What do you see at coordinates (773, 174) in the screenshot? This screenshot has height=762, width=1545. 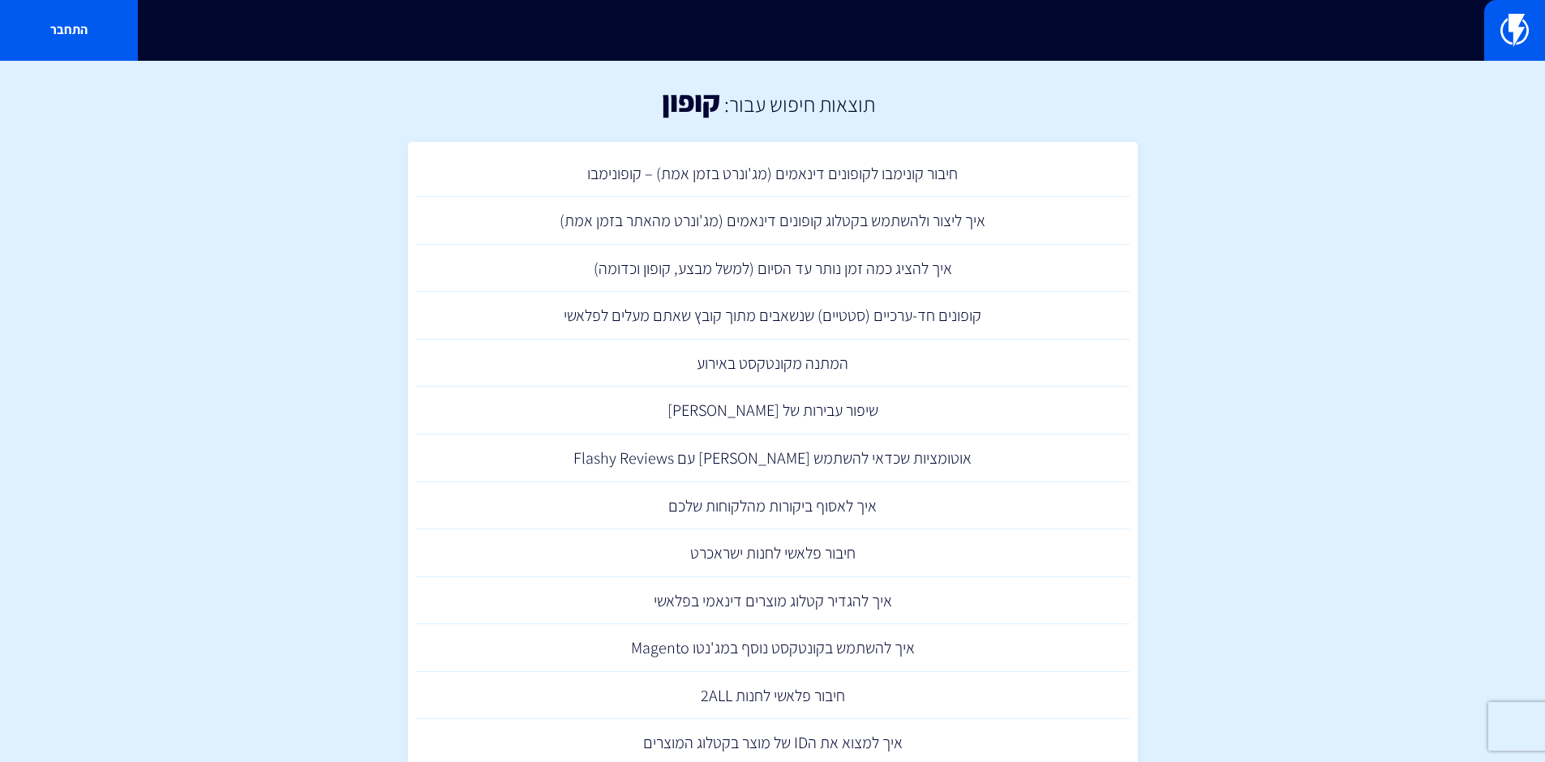 I see `a: חיבור קונימבו לקופונים דינאמים (מג'ונרט בזמן אמת) – קופונימבו` at bounding box center [773, 174].